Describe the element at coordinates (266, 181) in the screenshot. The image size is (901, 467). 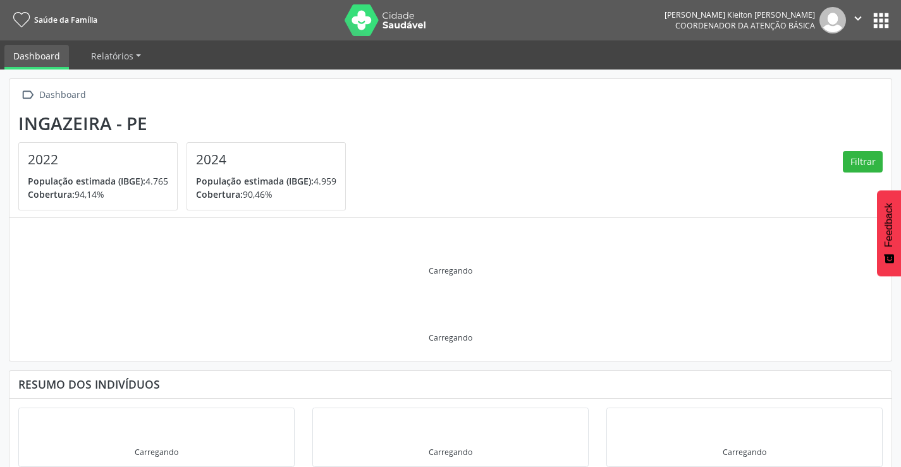
I see `p: 4.959` at that location.